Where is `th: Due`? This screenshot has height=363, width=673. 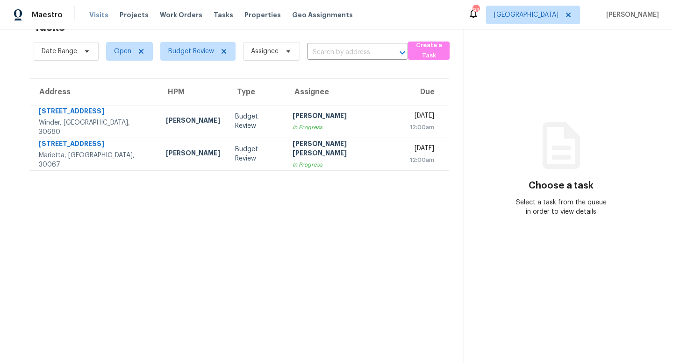 th: Due is located at coordinates (425, 92).